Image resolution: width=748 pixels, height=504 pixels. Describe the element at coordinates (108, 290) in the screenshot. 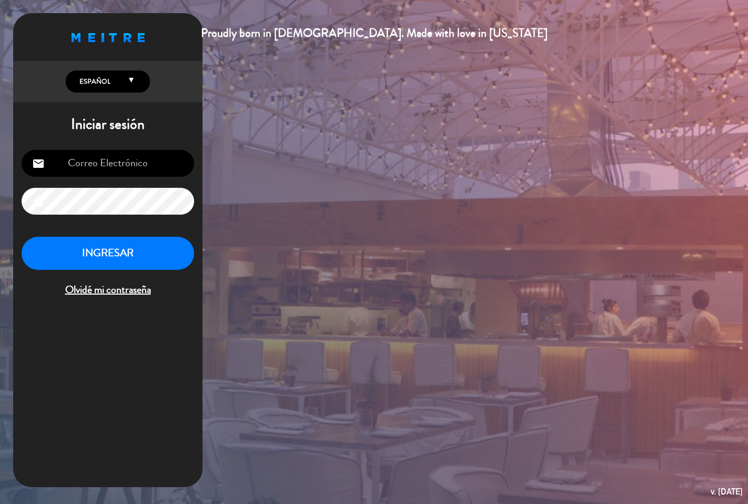

I see `span: Olvidé mi contraseña` at that location.